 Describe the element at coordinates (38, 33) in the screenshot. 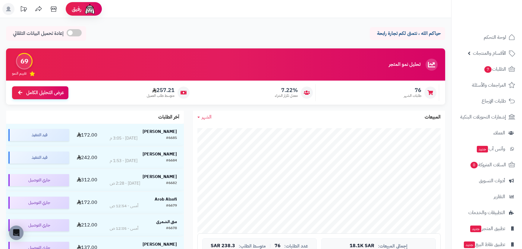

I see `span: إعادة تحميل البيانات التلقائي` at that location.